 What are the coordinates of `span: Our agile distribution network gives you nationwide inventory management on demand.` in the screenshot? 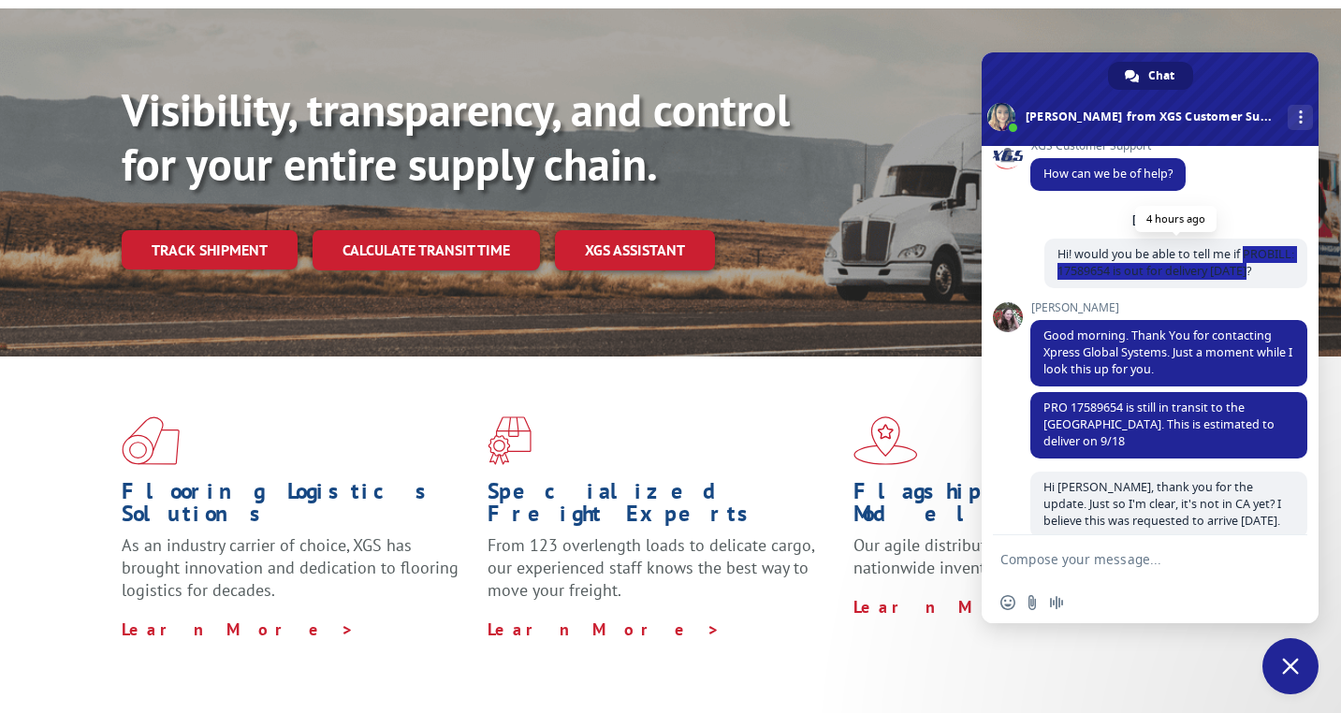 It's located at (1026, 556).